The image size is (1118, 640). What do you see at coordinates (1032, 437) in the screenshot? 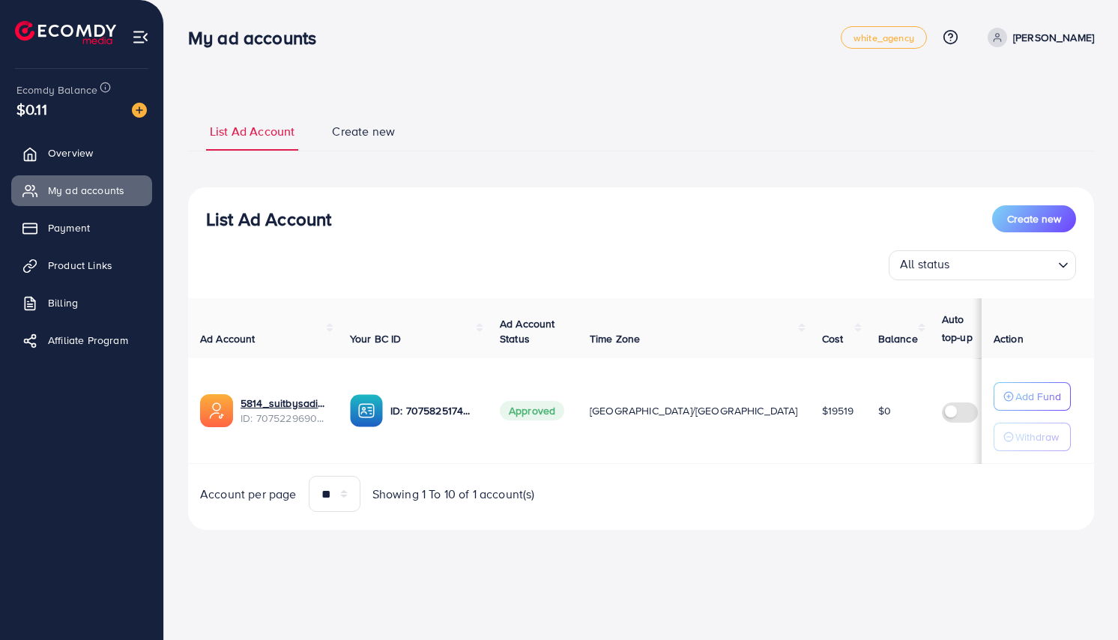
I see `button: Withdraw` at bounding box center [1032, 437].